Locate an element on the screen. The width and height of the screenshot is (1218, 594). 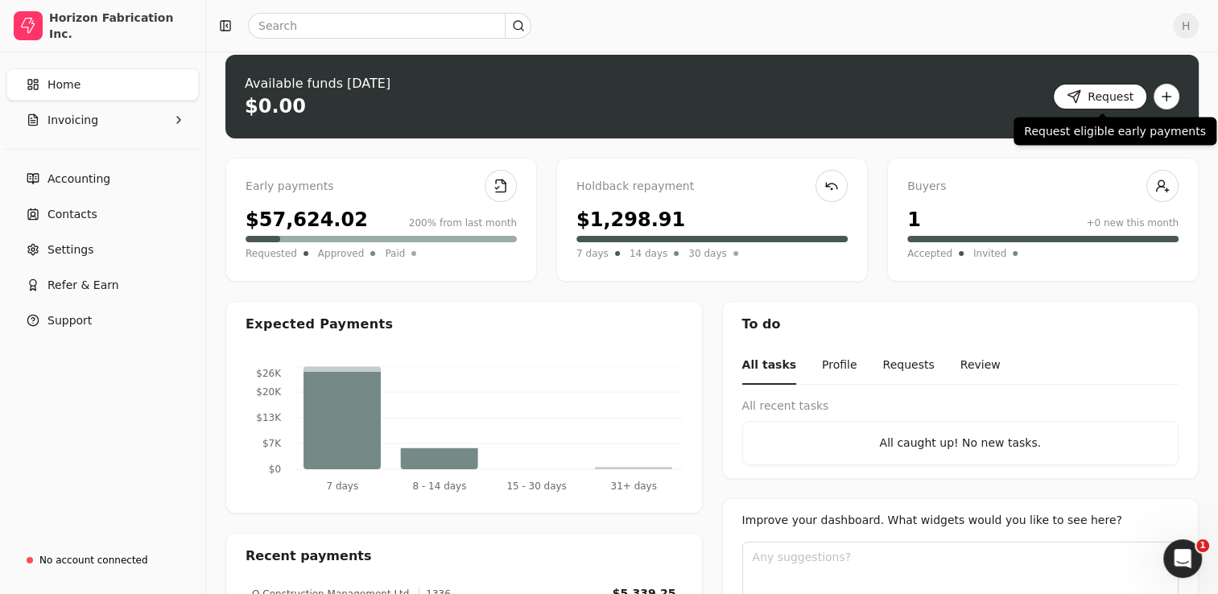
span: Settings is located at coordinates (70, 250).